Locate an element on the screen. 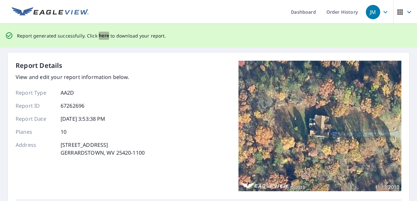 The image size is (417, 201). p: 10 is located at coordinates (64, 132).